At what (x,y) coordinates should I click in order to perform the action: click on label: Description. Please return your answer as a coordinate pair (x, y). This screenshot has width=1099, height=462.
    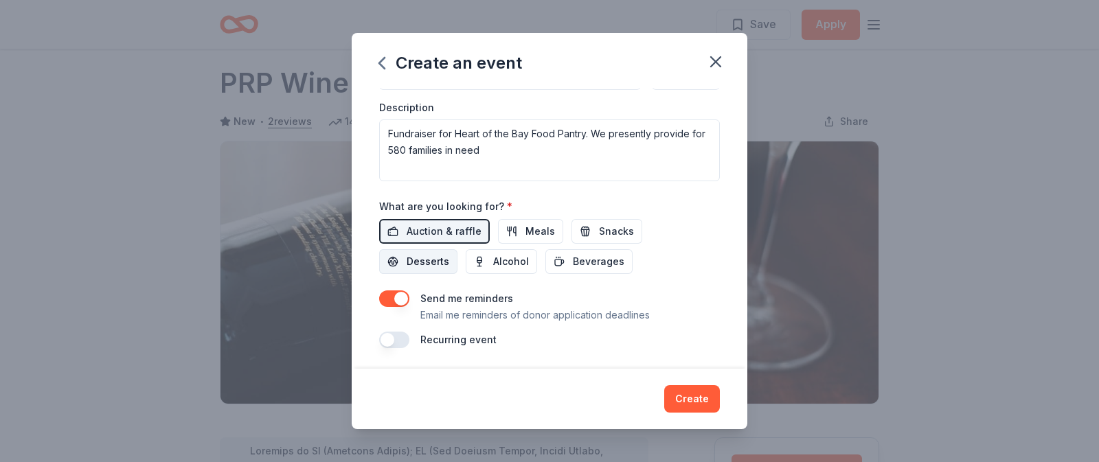
    Looking at the image, I should click on (407, 108).